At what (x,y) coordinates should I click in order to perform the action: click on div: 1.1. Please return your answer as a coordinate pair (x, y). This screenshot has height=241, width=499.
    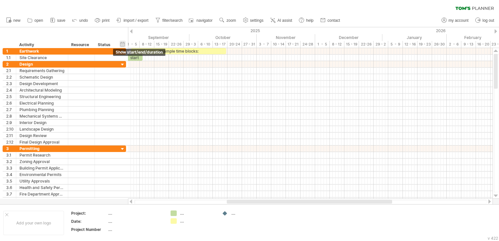
    Looking at the image, I should click on (11, 58).